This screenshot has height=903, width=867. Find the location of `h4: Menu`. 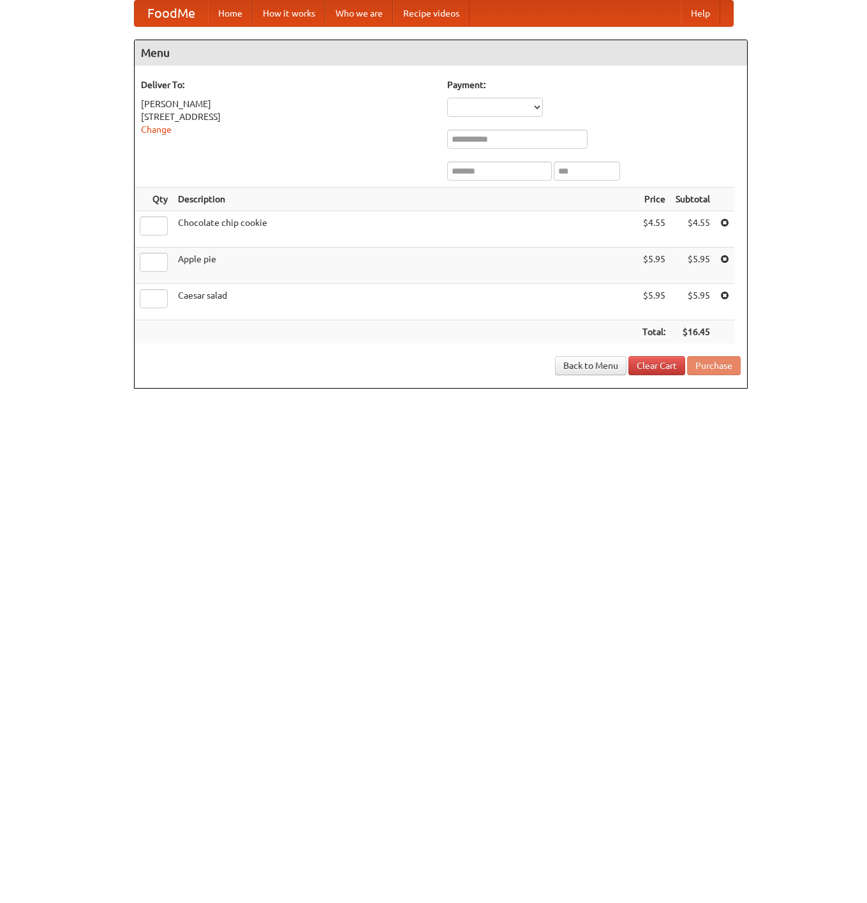

h4: Menu is located at coordinates (441, 53).